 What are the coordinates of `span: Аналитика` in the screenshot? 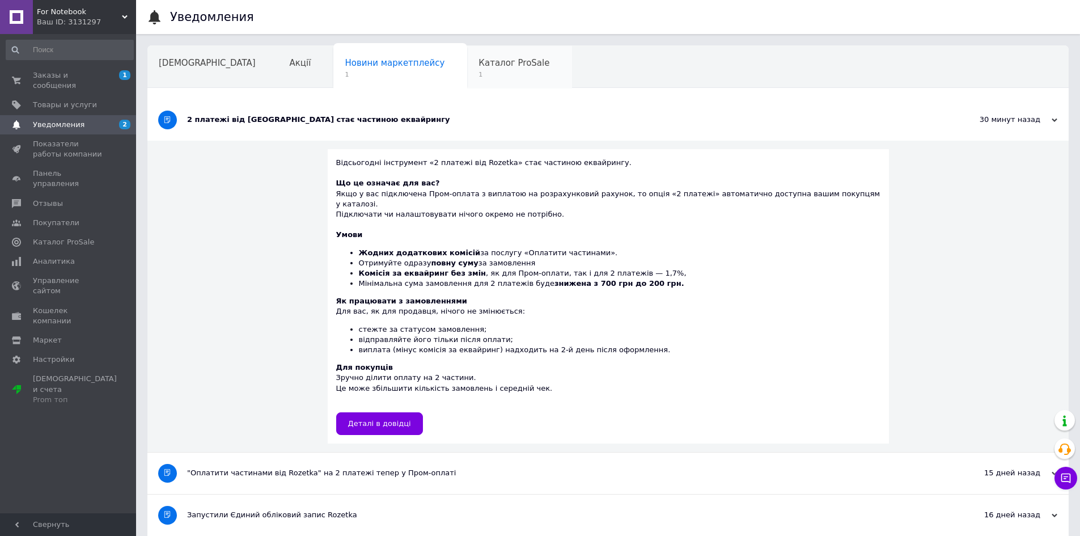 It's located at (54, 261).